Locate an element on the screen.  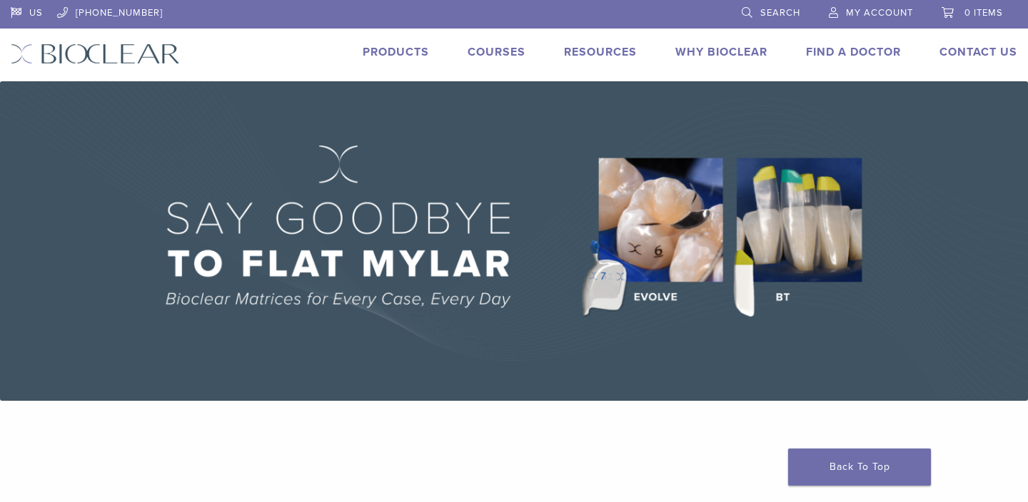
img: Bioclear is located at coordinates (95, 54).